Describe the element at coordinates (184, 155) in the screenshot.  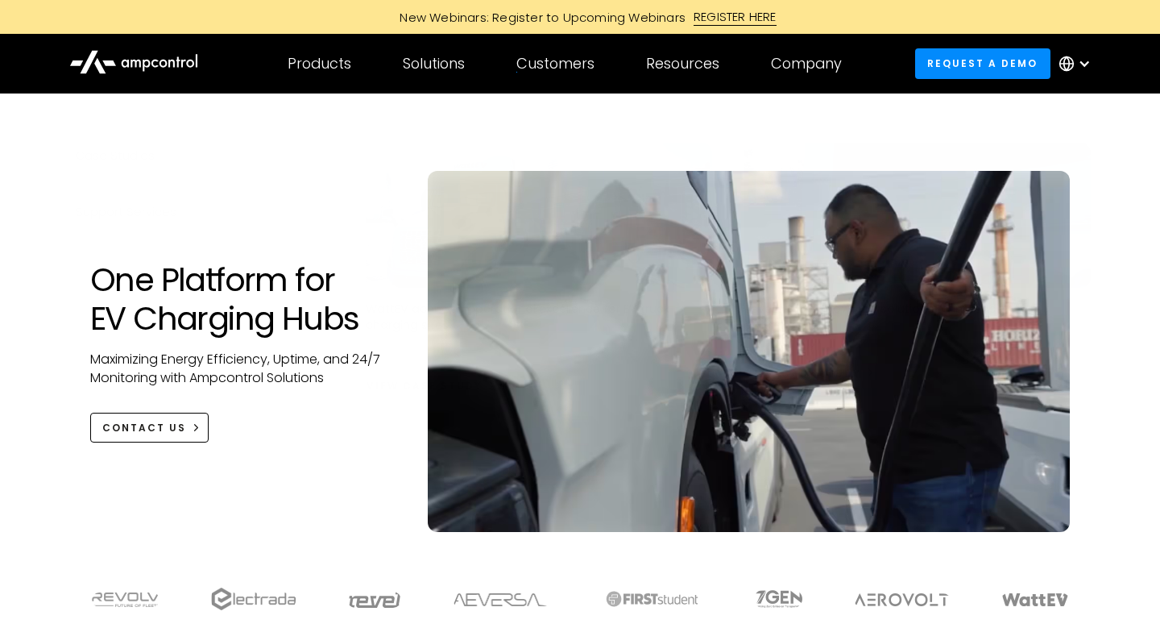
I see `div: Case Studies` at that location.